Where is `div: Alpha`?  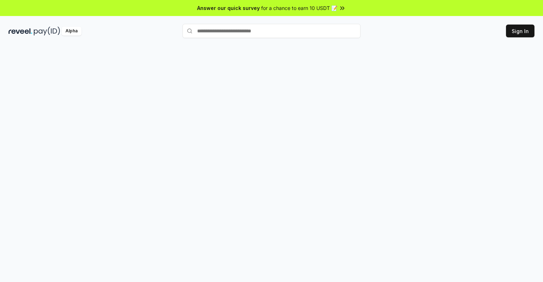
div: Alpha is located at coordinates (72, 31).